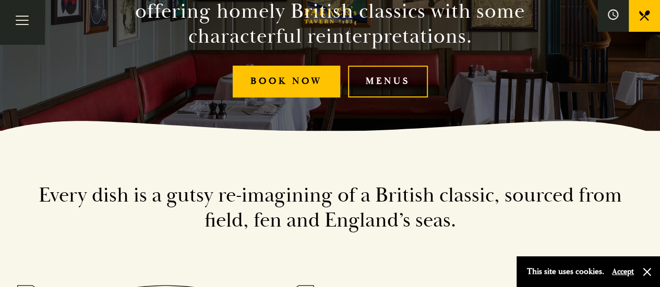 The height and width of the screenshot is (287, 660). I want to click on button: Accept, so click(623, 272).